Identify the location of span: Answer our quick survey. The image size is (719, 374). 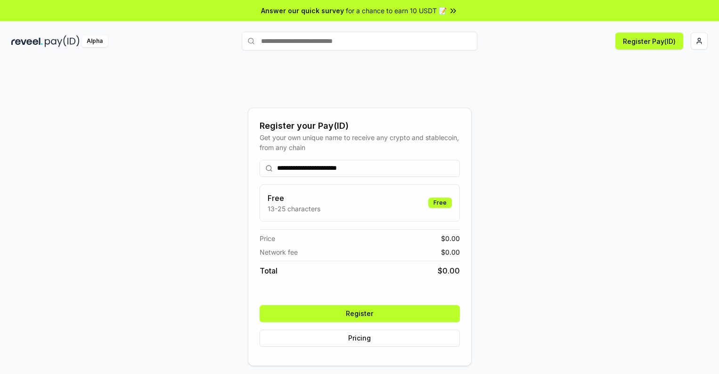
(303, 10).